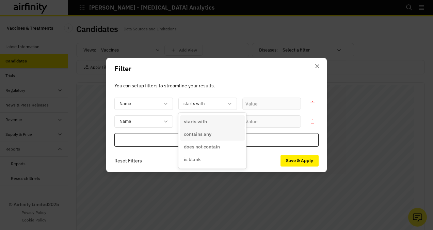 This screenshot has width=433, height=230. I want to click on p: starts with, so click(196, 121).